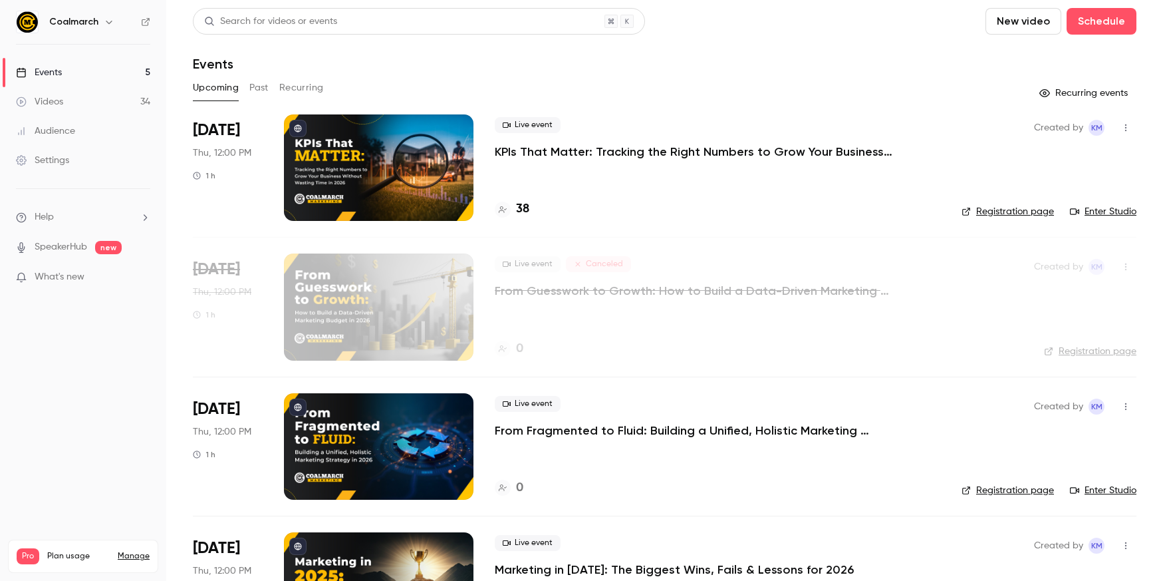 Image resolution: width=1163 pixels, height=581 pixels. I want to click on div: Audience, so click(45, 131).